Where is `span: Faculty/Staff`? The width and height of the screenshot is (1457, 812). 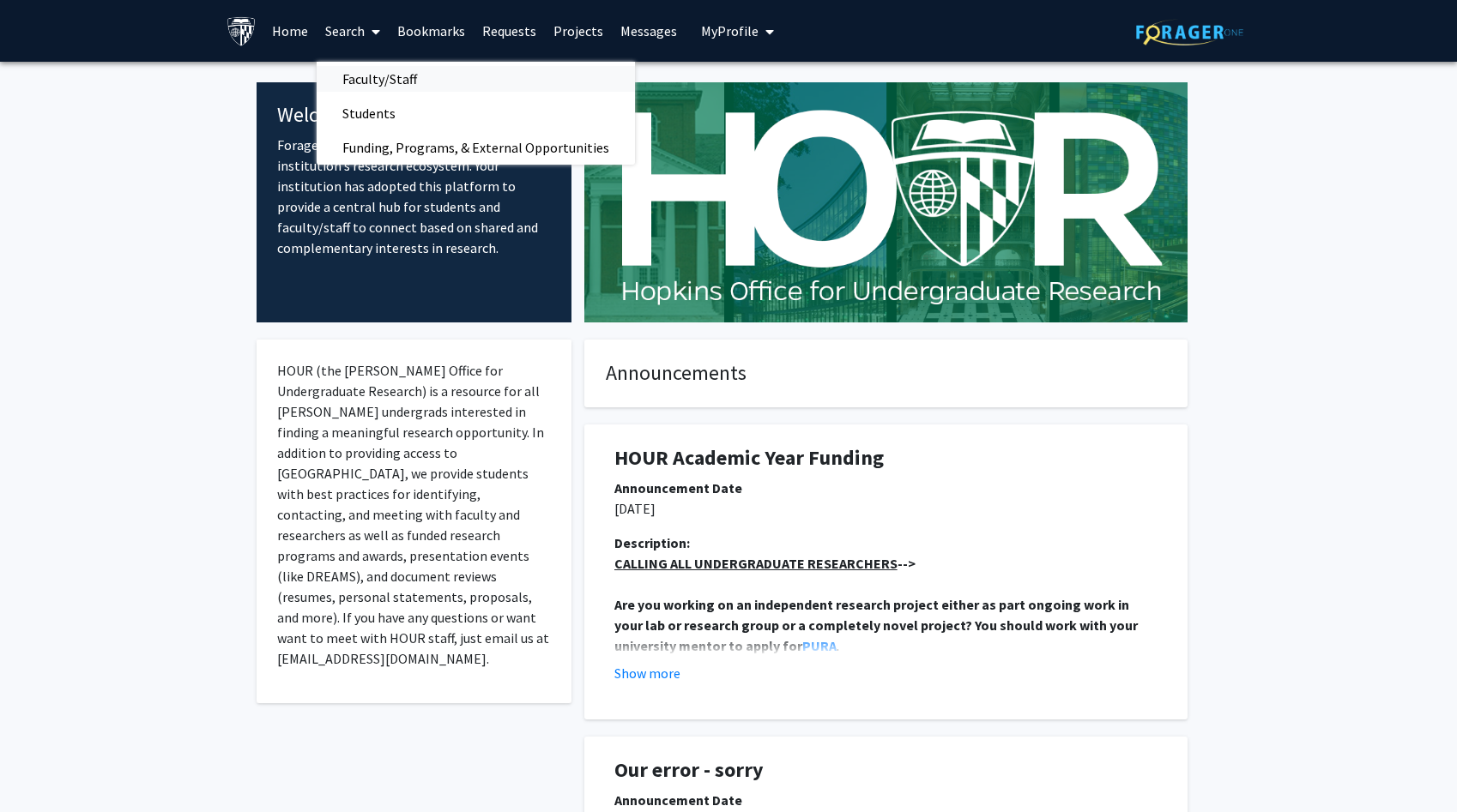
span: Faculty/Staff is located at coordinates (379, 79).